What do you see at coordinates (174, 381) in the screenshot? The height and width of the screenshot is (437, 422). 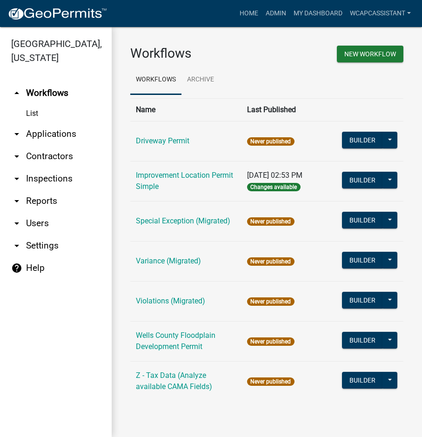 I see `a: Z - Tax Data (Analyze available CAMA Fields)` at bounding box center [174, 381].